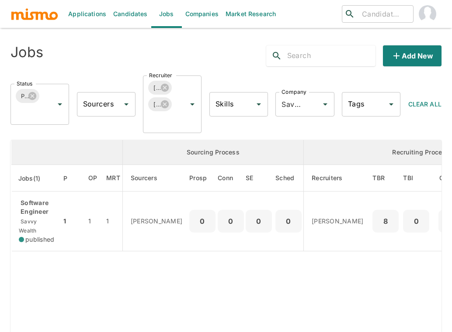 This screenshot has width=452, height=332. Describe the element at coordinates (385, 222) in the screenshot. I see `p: 8` at that location.